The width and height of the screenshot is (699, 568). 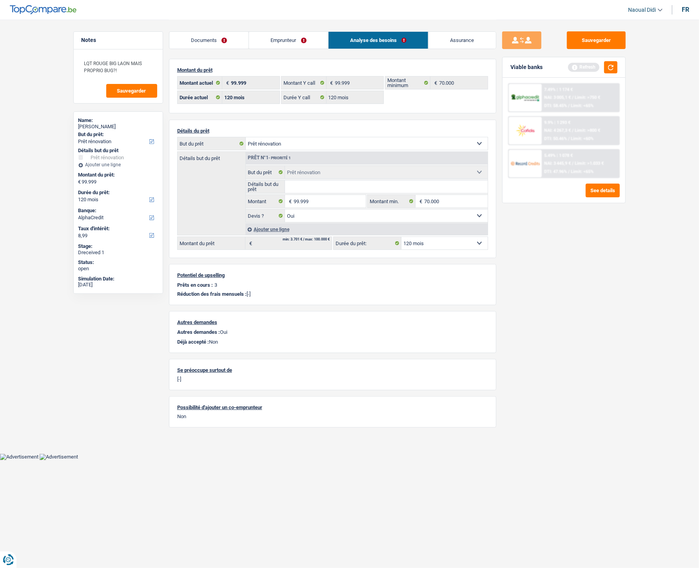 I want to click on span: - Priorité 1, so click(x=280, y=158).